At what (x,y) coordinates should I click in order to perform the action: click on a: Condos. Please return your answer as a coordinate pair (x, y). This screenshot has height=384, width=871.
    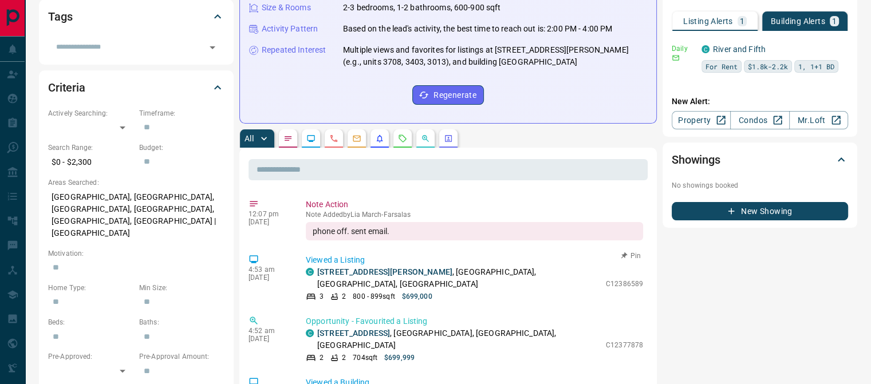
    Looking at the image, I should click on (759, 120).